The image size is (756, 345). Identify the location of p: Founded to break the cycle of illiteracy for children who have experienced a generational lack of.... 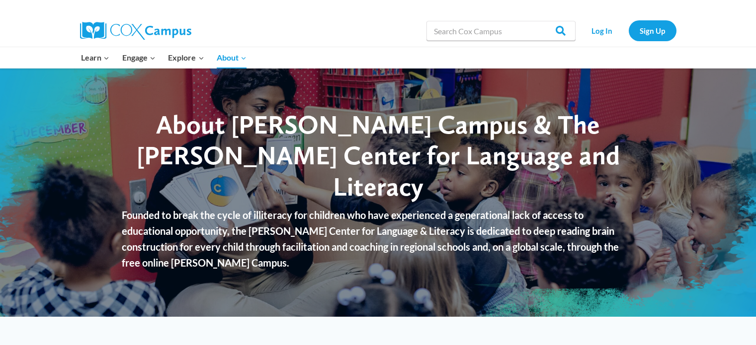
(378, 239).